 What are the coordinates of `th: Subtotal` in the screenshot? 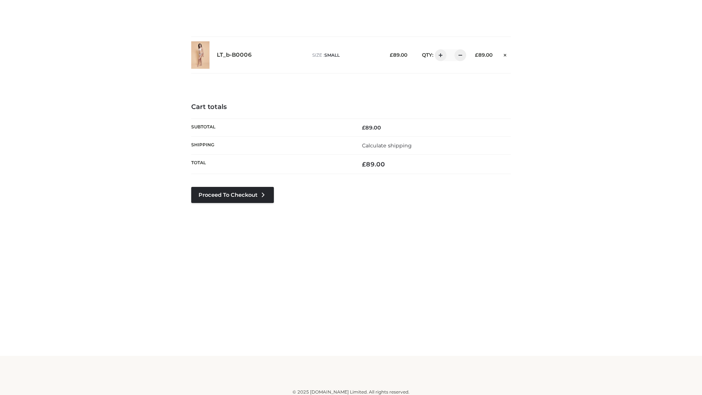 It's located at (271, 127).